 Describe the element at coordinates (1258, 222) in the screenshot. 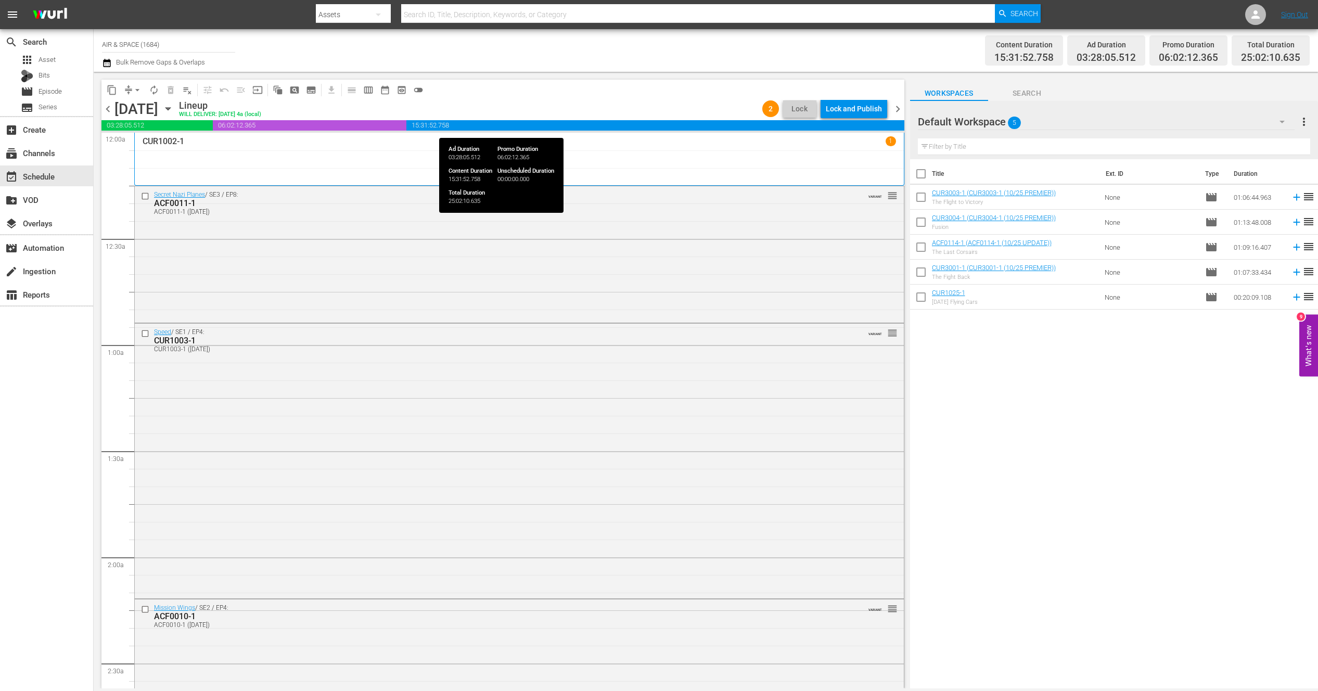

I see `td: 01:13:48.008` at that location.